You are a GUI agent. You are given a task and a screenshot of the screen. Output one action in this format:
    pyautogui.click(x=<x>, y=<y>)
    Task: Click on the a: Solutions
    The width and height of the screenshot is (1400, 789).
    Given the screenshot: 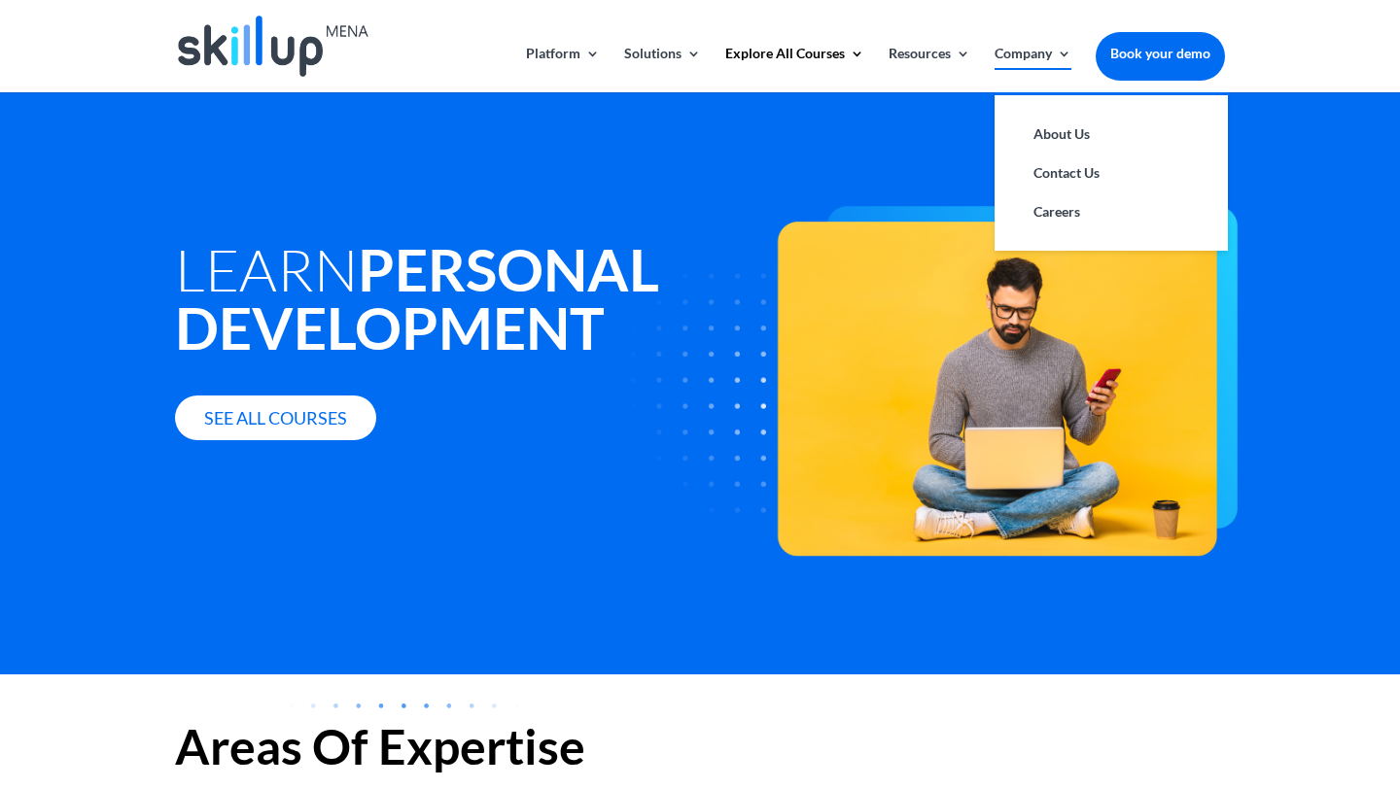 What is the action you would take?
    pyautogui.click(x=662, y=69)
    